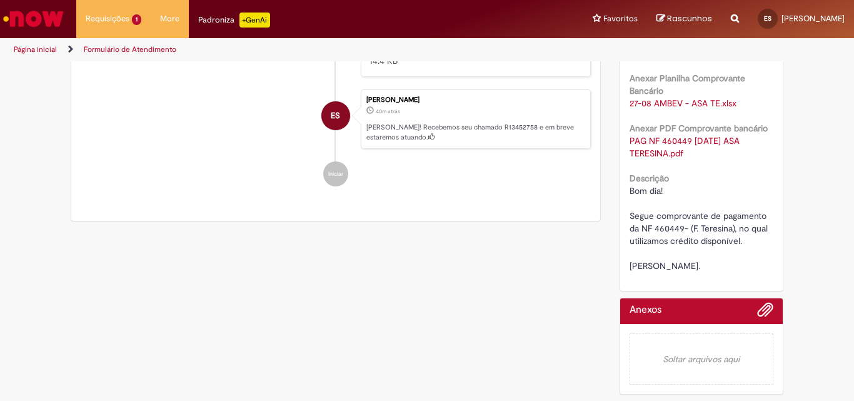 The width and height of the screenshot is (854, 401). What do you see at coordinates (254, 20) in the screenshot?
I see `p: +GenAi` at bounding box center [254, 20].